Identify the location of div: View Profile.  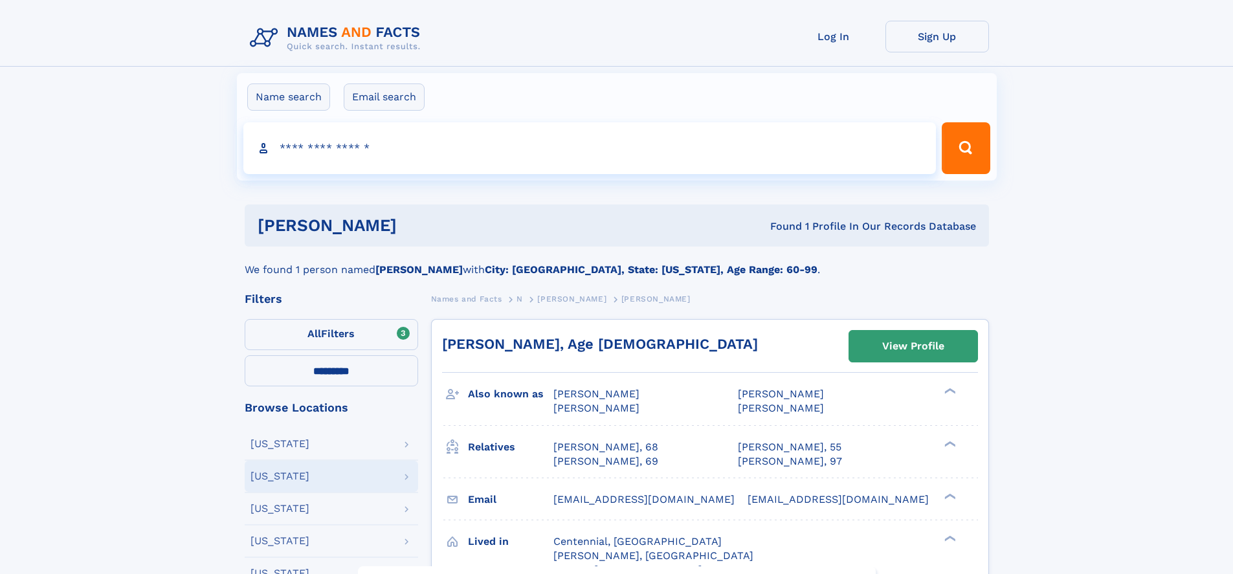
(914, 346).